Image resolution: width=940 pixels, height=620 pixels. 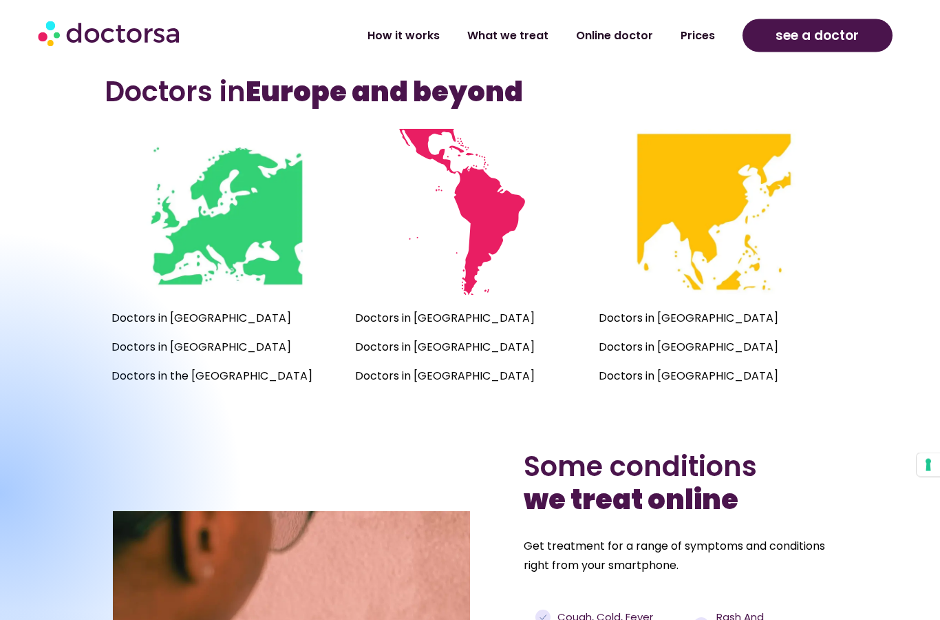 I want to click on img: Mini map of the countries where Doctorsa is available - Latin America, so click(x=470, y=212).